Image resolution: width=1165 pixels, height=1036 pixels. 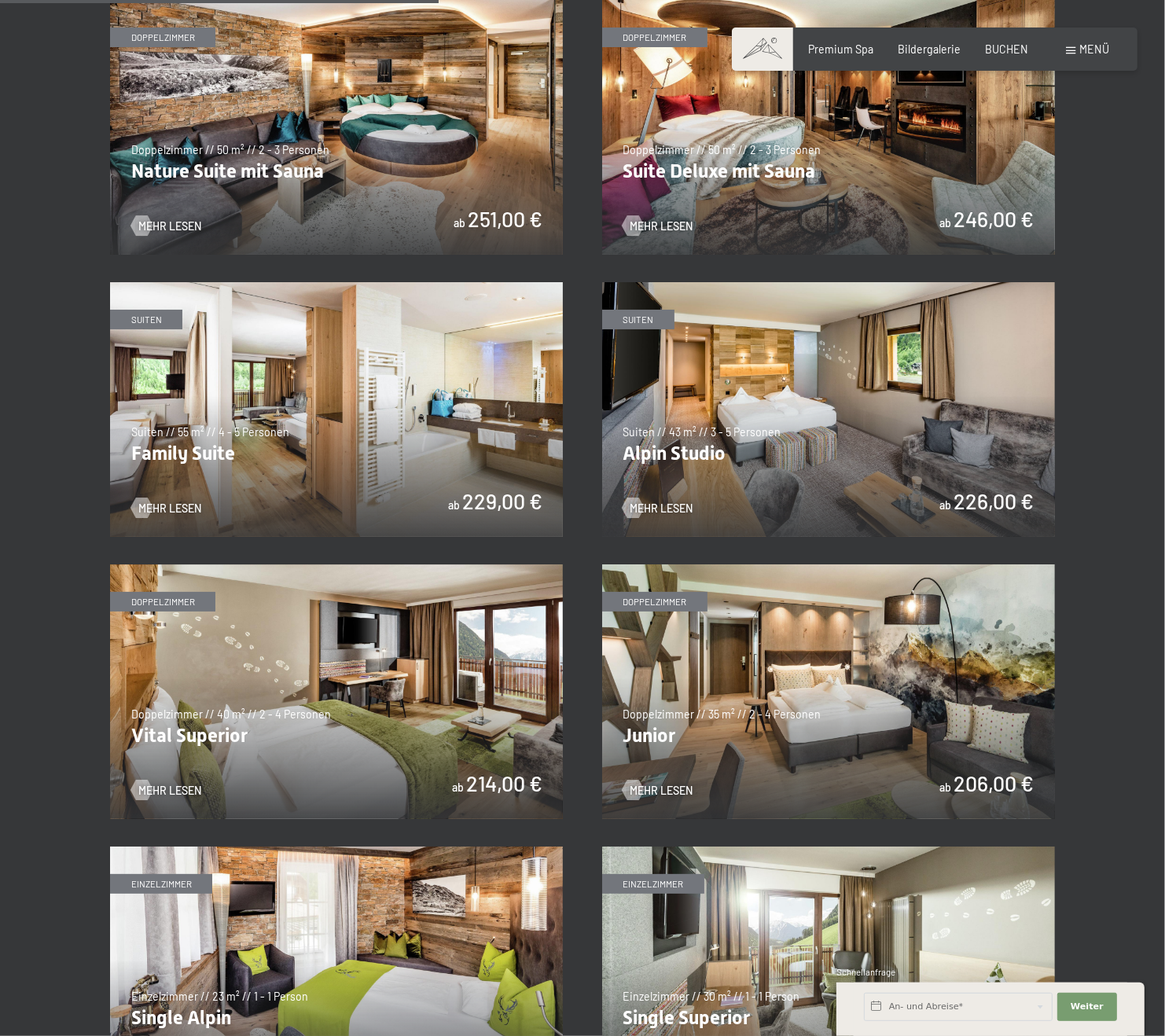 What do you see at coordinates (866, 971) in the screenshot?
I see `span: Schnellanfrage` at bounding box center [866, 971].